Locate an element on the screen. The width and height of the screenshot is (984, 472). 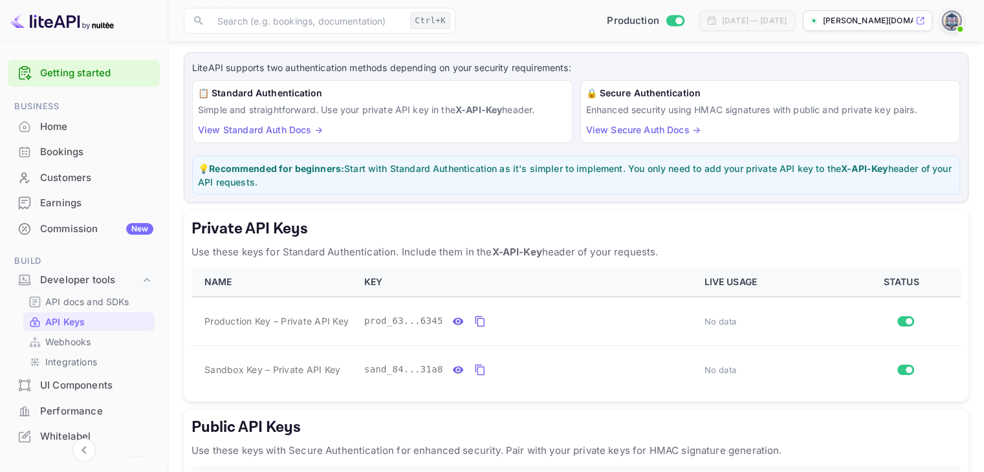
div: CommissionNew is located at coordinates (83, 229).